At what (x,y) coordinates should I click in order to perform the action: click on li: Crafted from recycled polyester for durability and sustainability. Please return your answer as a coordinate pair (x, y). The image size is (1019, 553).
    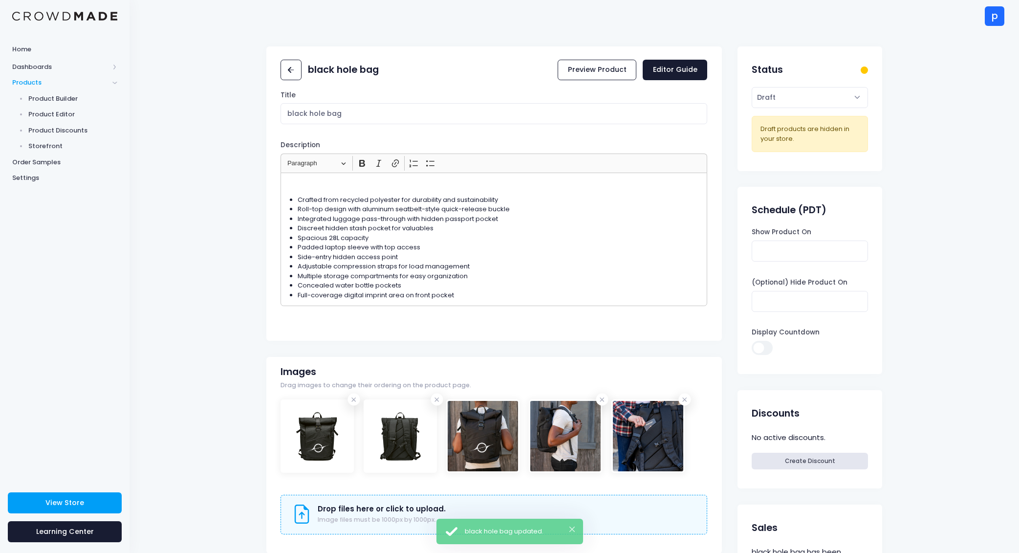
    Looking at the image, I should click on (500, 200).